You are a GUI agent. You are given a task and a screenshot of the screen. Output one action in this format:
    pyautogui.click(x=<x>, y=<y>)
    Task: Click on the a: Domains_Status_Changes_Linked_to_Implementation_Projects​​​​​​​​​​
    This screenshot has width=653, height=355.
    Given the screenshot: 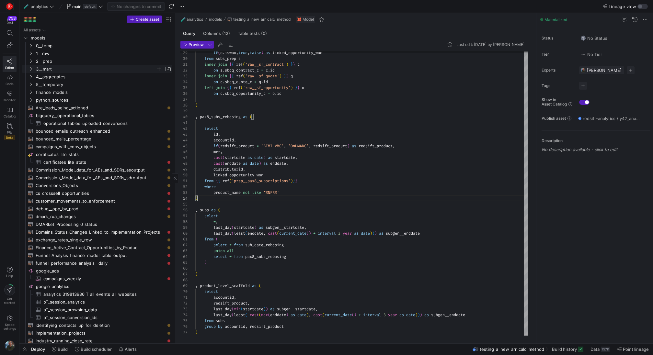 What is the action you would take?
    pyautogui.click(x=97, y=232)
    